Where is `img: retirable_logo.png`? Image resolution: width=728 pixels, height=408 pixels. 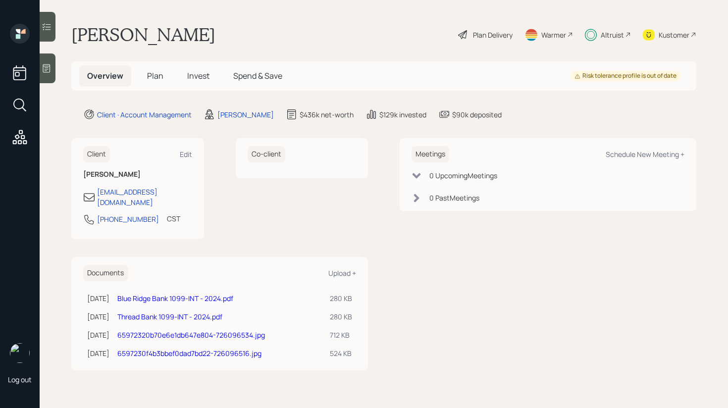 img: retirable_logo.png is located at coordinates (20, 353).